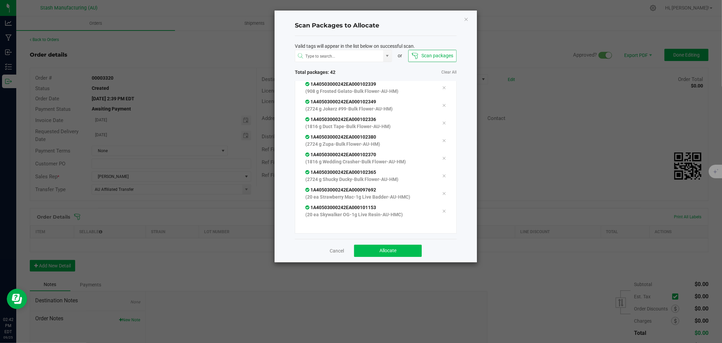 This screenshot has width=722, height=343. I want to click on p: (20 ea Strawberry Mac-1g Live Badder-AU-HMC), so click(369, 197).